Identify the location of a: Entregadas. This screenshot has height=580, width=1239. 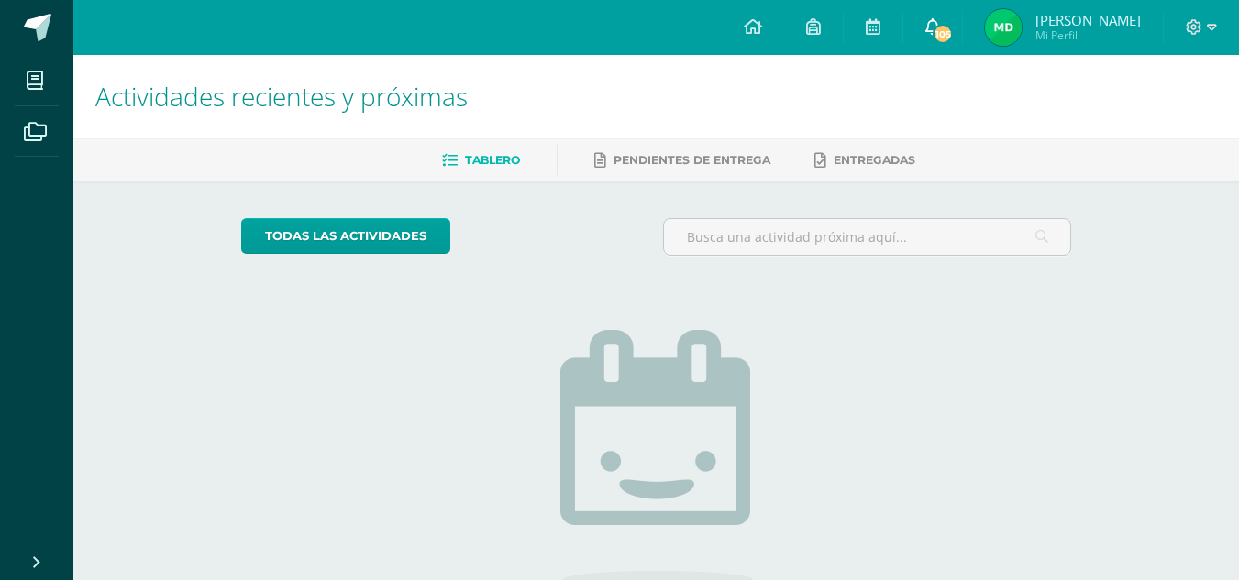
(865, 160).